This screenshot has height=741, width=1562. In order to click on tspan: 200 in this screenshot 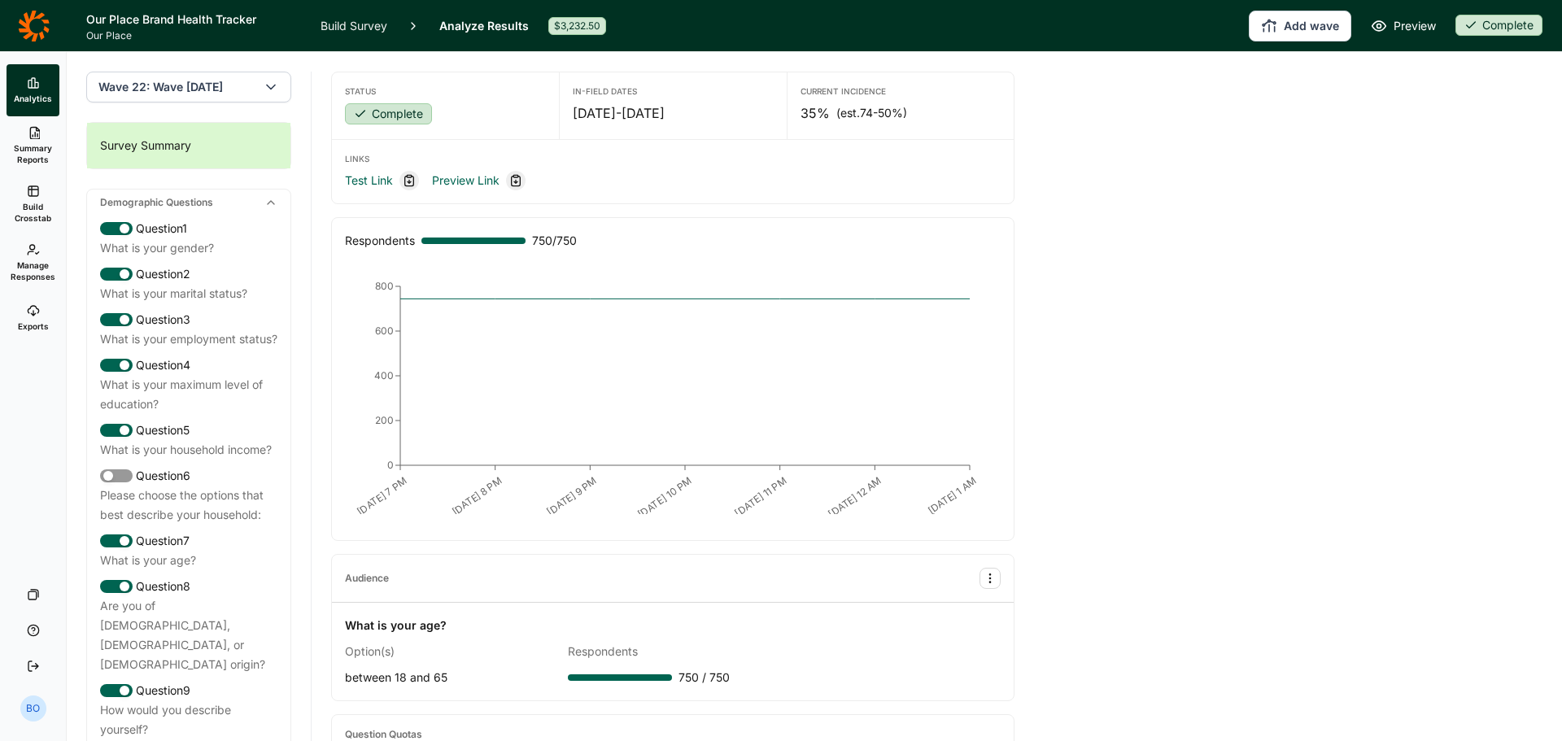, I will do `click(384, 420)`.